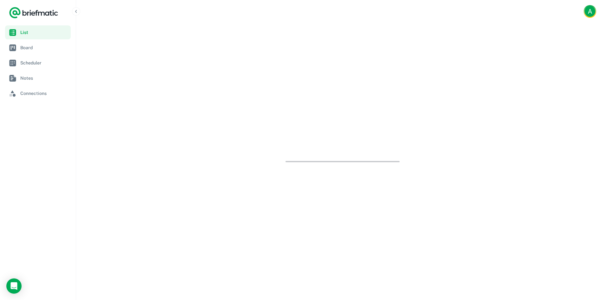 This screenshot has width=609, height=300. What do you see at coordinates (44, 93) in the screenshot?
I see `span: Connections` at bounding box center [44, 93].